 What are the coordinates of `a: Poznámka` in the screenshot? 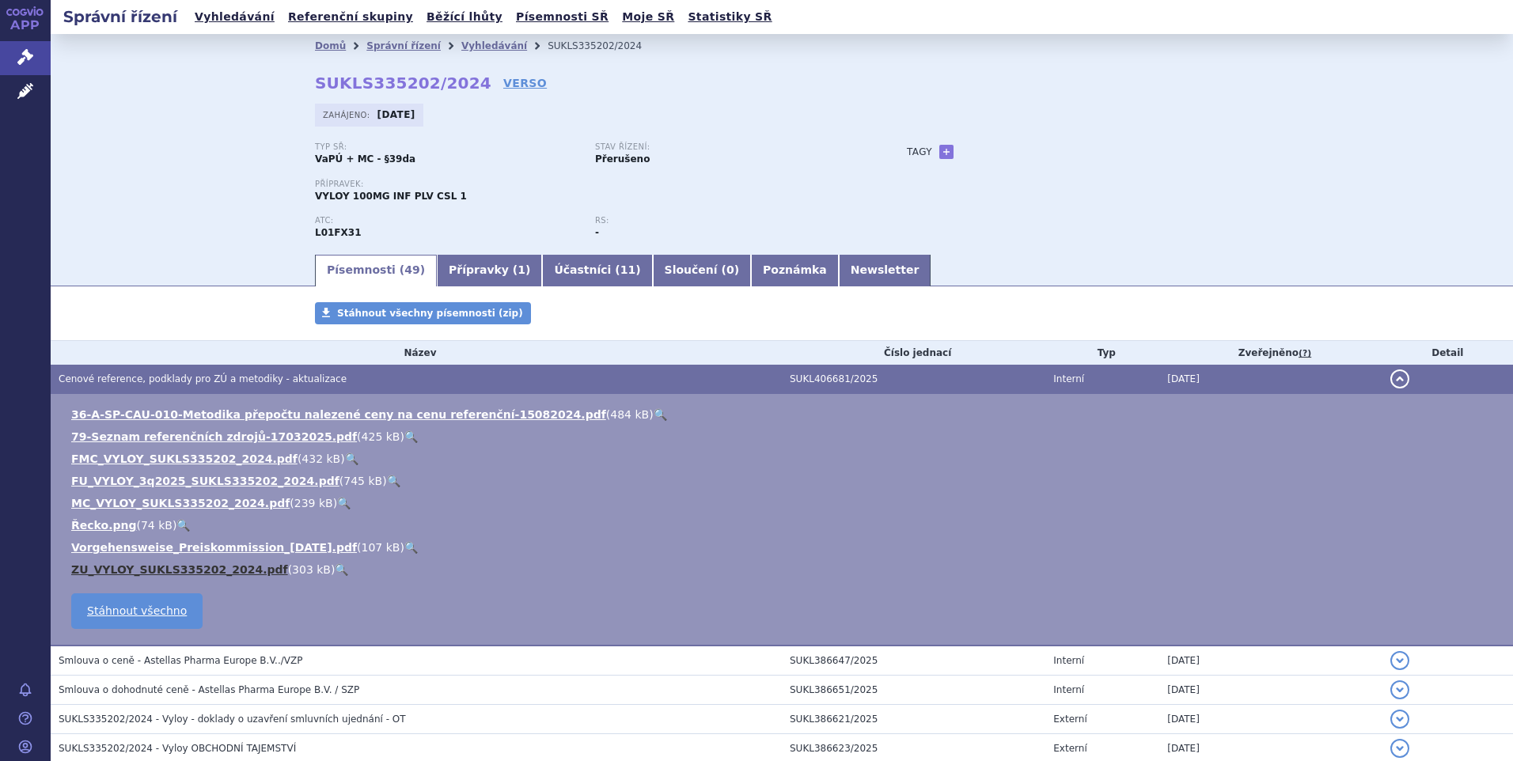 It's located at (795, 271).